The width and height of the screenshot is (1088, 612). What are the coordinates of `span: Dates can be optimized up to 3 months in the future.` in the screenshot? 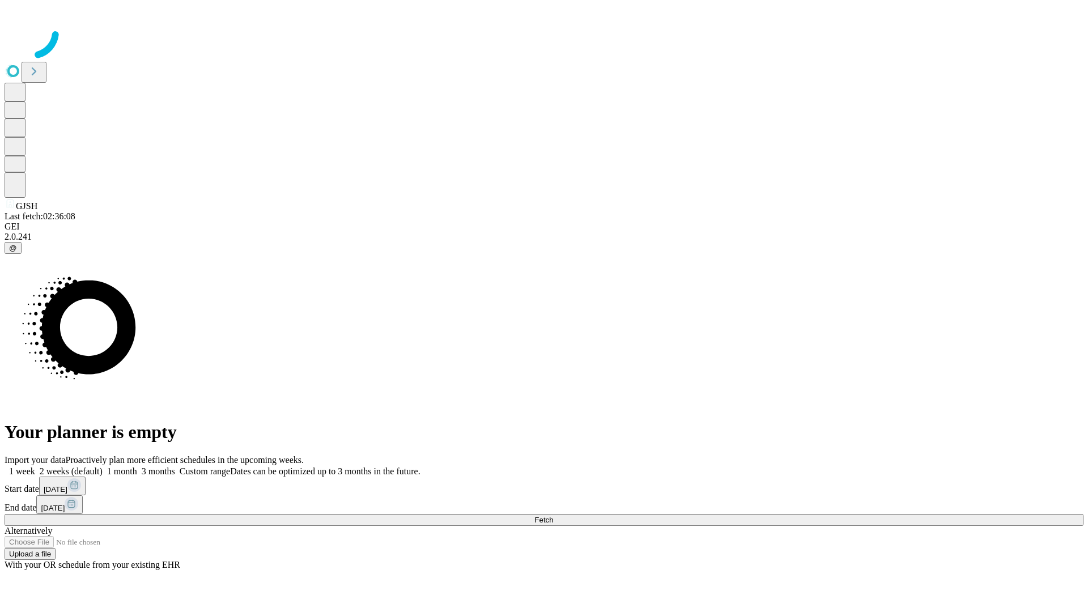 It's located at (325, 471).